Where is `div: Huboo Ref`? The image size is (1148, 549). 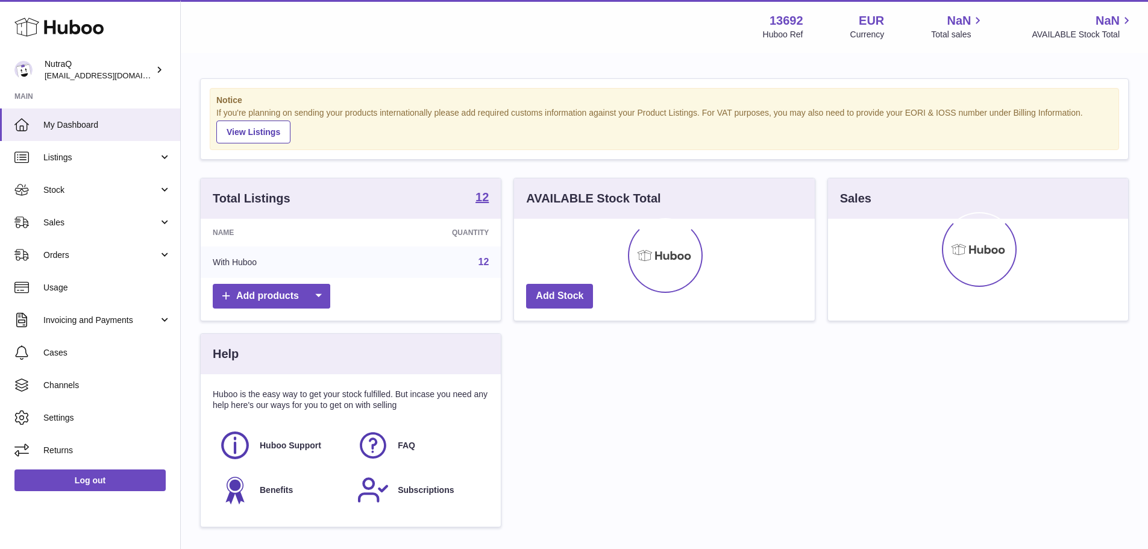
div: Huboo Ref is located at coordinates (783, 34).